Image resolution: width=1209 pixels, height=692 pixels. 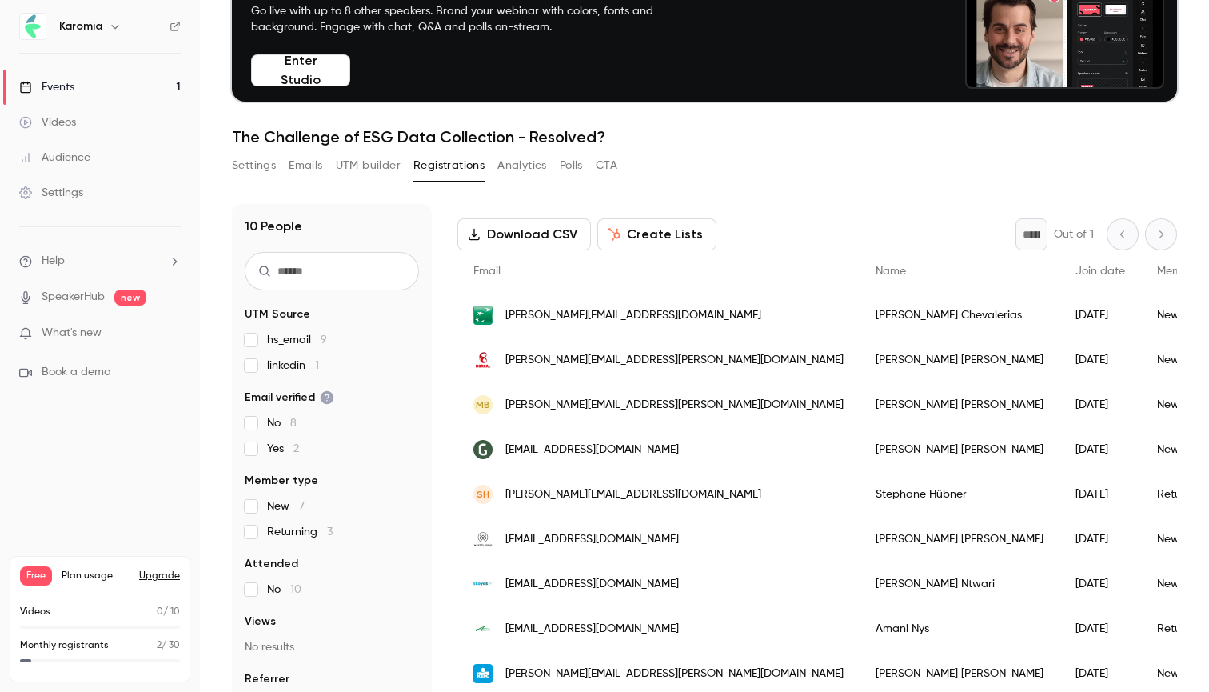 What do you see at coordinates (35, 612) in the screenshot?
I see `p: Videos` at bounding box center [35, 612].